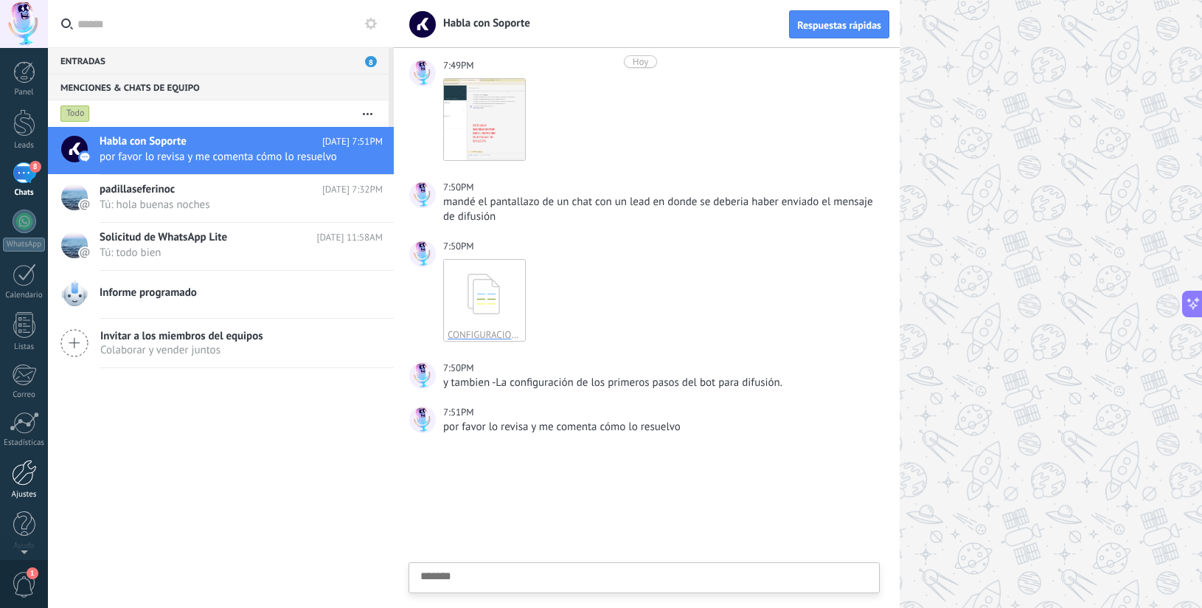 This screenshot has height=608, width=1202. I want to click on div: 7:51PM, so click(459, 412).